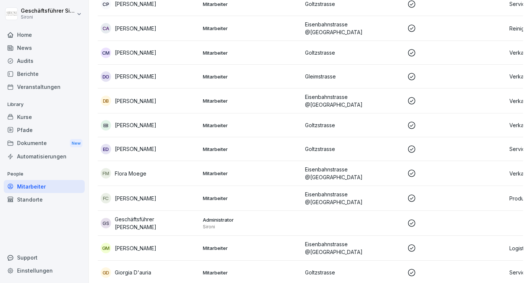 The image size is (532, 283). What do you see at coordinates (353, 76) in the screenshot?
I see `p: Gleimstrasse` at bounding box center [353, 76].